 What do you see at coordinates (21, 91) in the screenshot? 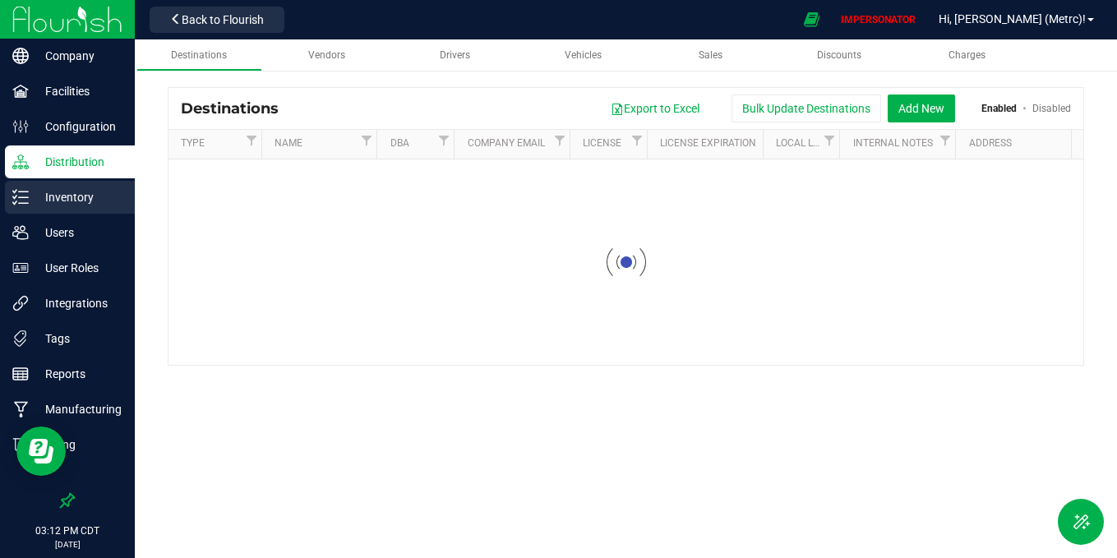
I see `inline-svg: Facilities` at bounding box center [21, 91].